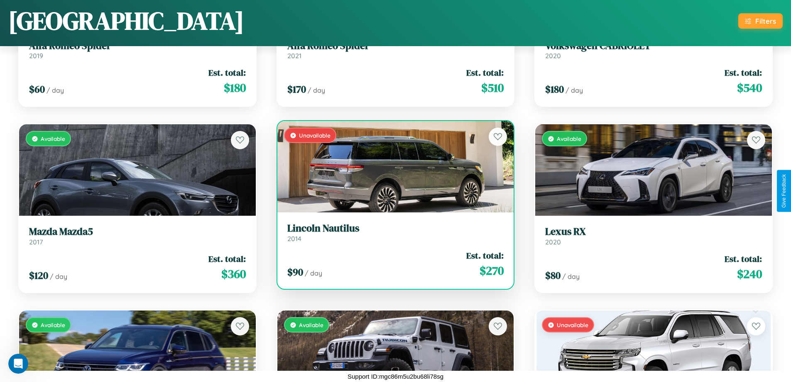 This screenshot has height=382, width=791. I want to click on p: Support ID: mgc86m5u2bu68li78sg, so click(395, 376).